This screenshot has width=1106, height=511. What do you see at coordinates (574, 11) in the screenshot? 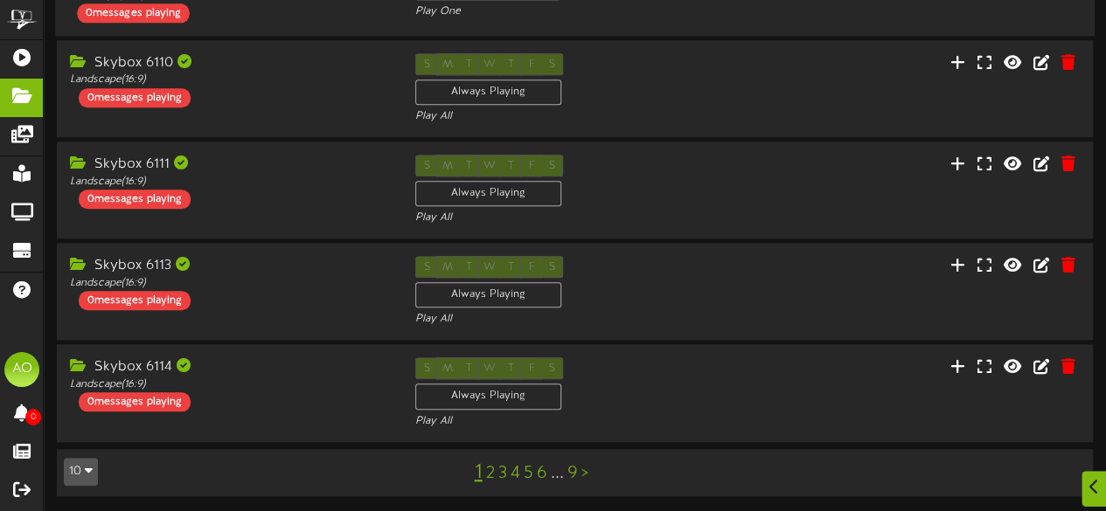
I see `div: Play One` at bounding box center [574, 11].